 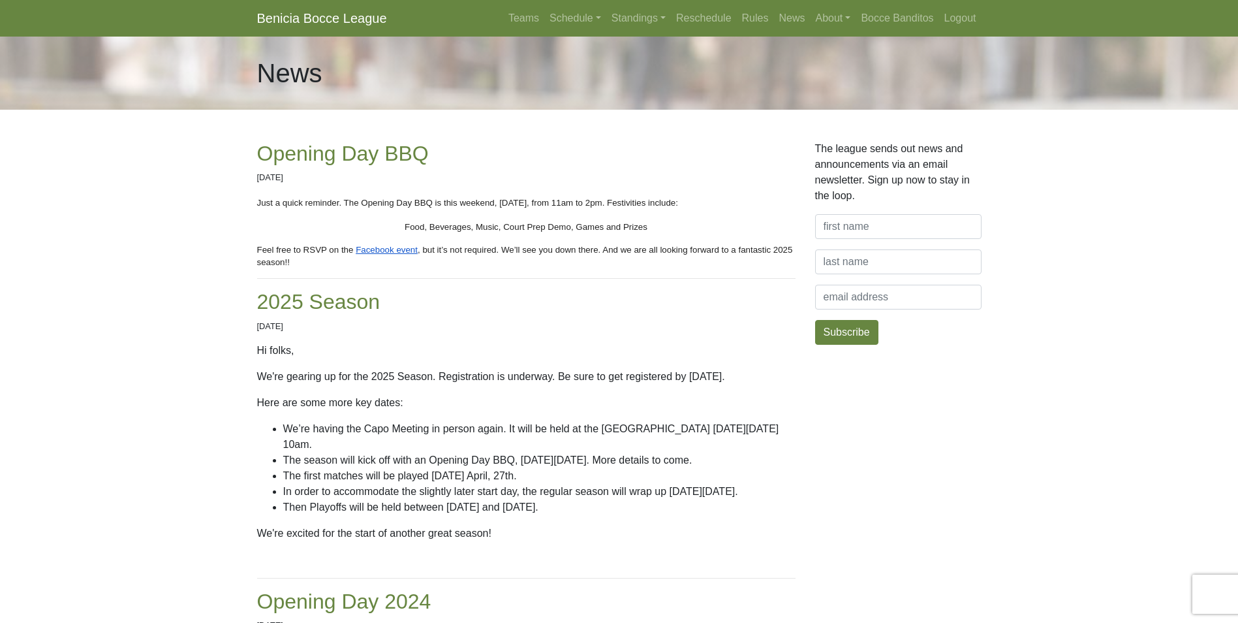 What do you see at coordinates (385, 249) in the screenshot?
I see `a: Facebook event` at bounding box center [385, 249].